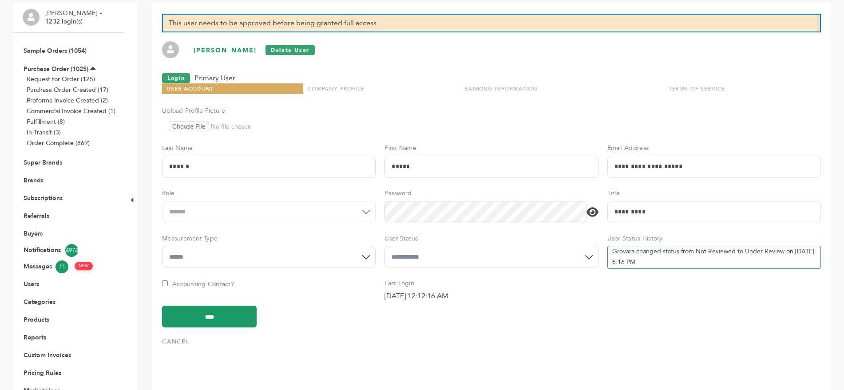 Image resolution: width=844 pixels, height=390 pixels. Describe the element at coordinates (696, 89) in the screenshot. I see `a: TERMS OF SERVICE` at that location.